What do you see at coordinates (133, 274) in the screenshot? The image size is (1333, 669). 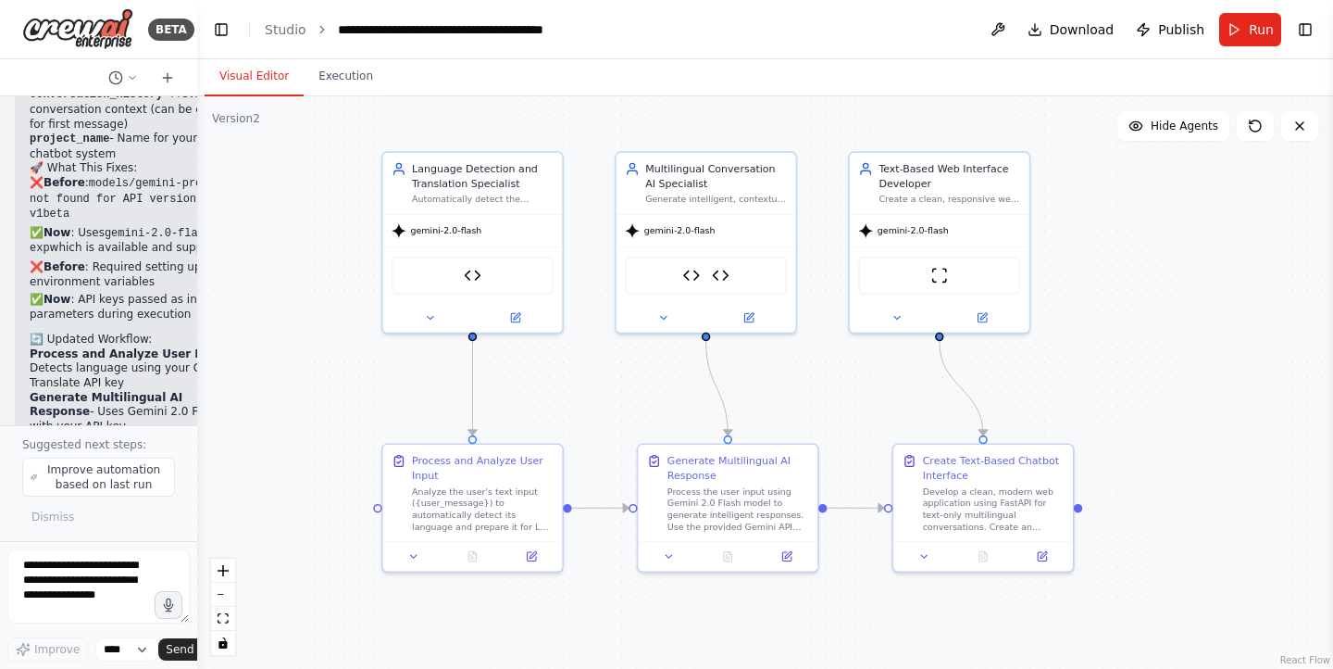 I see `p: ❌ : Required setting up environment variables` at bounding box center [133, 274].